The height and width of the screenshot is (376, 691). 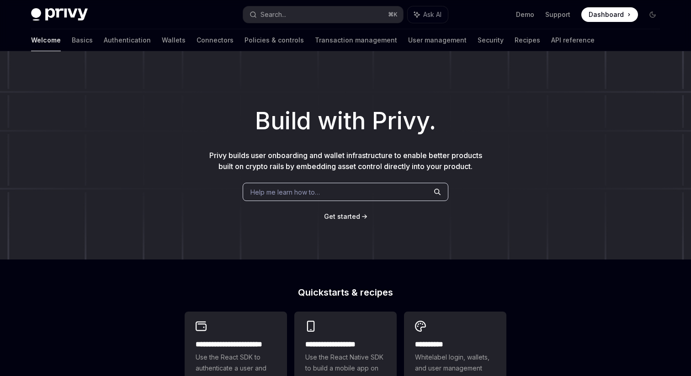 I want to click on a: Connectors, so click(x=215, y=40).